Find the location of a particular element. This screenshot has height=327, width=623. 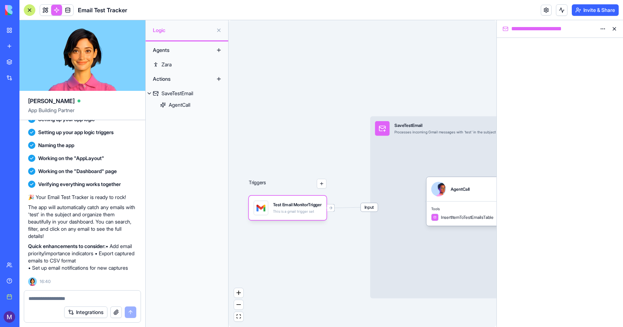

button: zoom in is located at coordinates (239, 293).